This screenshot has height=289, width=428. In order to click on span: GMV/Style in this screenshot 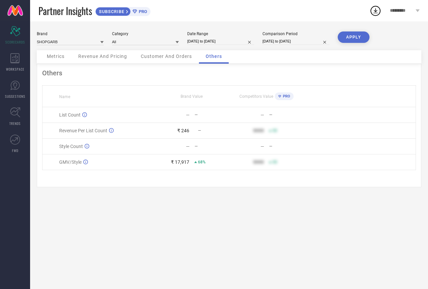, I will do `click(70, 162)`.